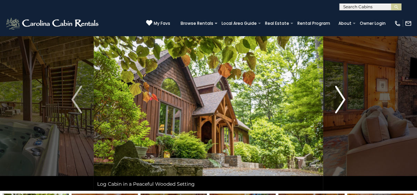 Image resolution: width=417 pixels, height=195 pixels. I want to click on a: Local Area Guide, so click(239, 23).